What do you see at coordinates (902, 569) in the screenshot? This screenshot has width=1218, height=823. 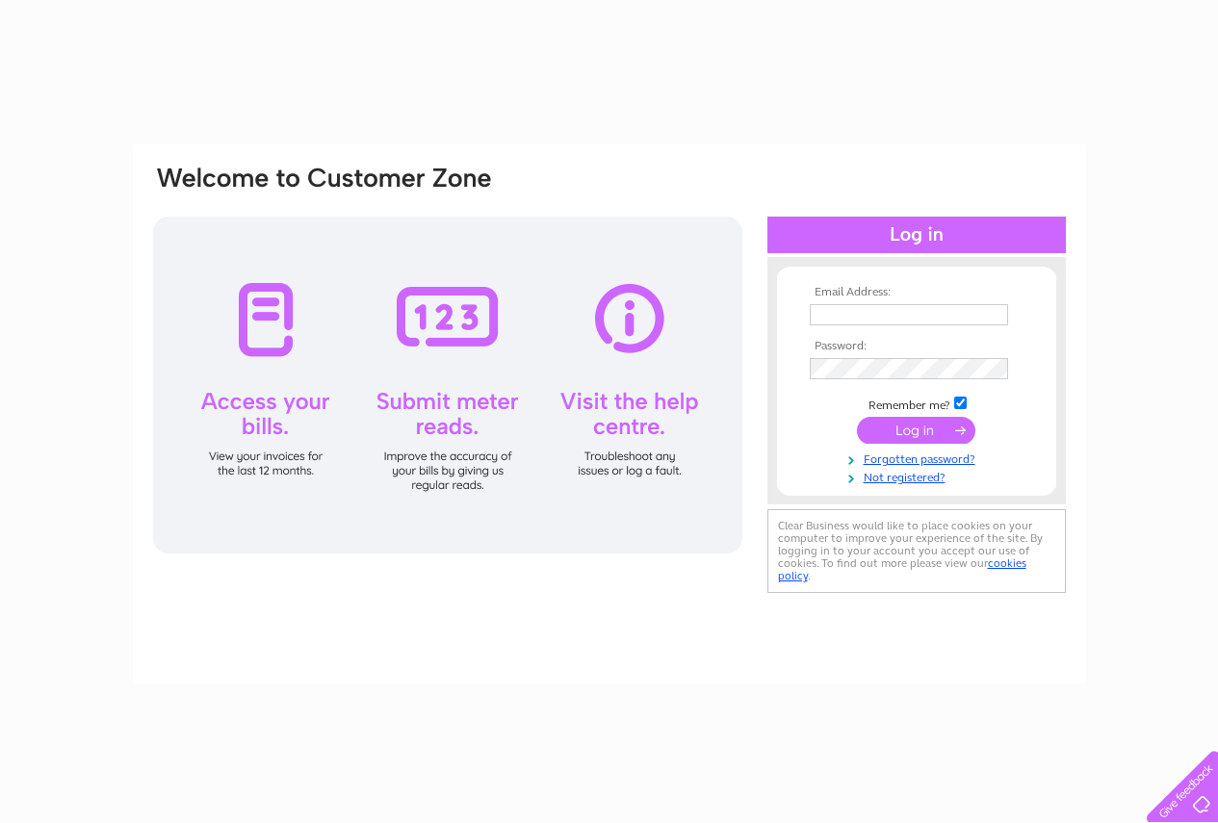 I see `a: cookies policy` at bounding box center [902, 569].